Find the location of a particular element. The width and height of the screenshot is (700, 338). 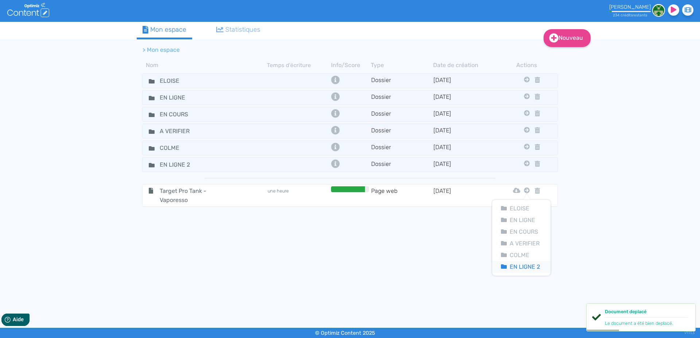

th: Type is located at coordinates (402, 65).